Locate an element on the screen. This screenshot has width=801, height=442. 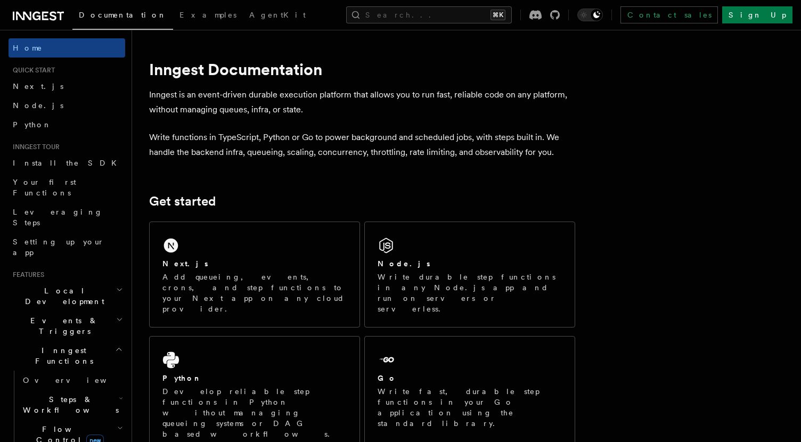
h2: Go is located at coordinates (387, 378).